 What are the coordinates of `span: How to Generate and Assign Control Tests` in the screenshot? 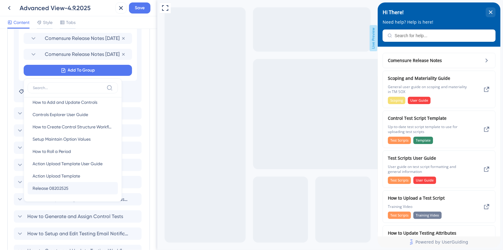 It's located at (75, 216).